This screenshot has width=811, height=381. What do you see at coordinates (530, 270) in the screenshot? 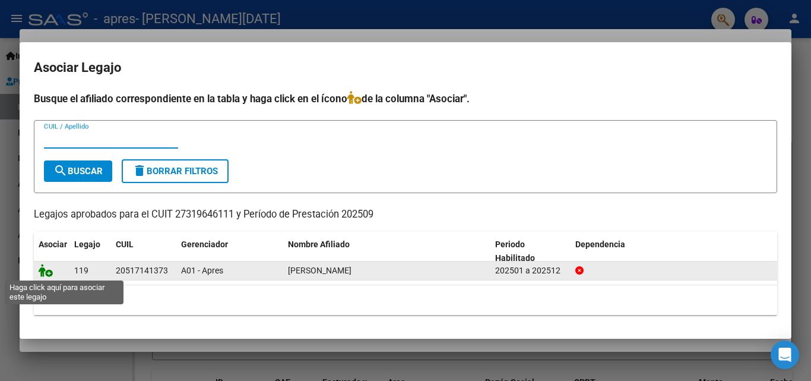
I see `div: 202501 a 202512` at bounding box center [530, 270].